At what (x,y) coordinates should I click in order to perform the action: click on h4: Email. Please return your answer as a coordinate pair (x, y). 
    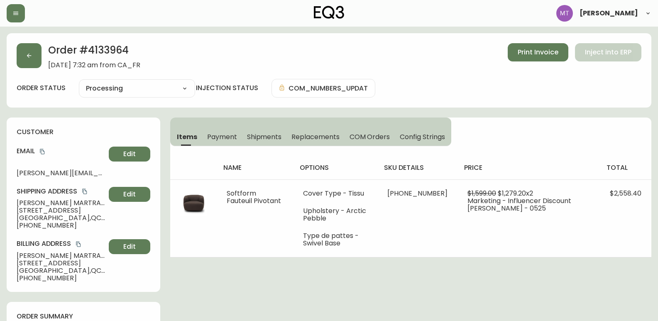
    Looking at the image, I should click on (61, 151).